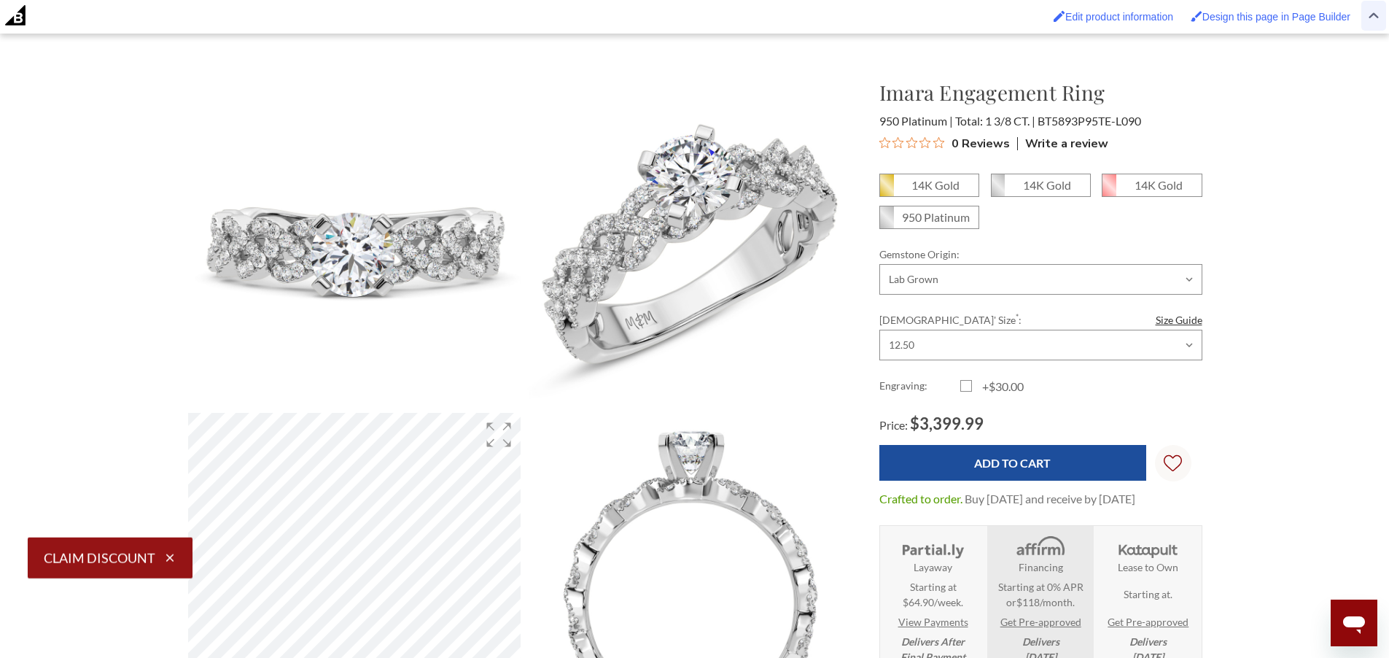 The image size is (1389, 658). What do you see at coordinates (933, 621) in the screenshot?
I see `a: View Payments` at bounding box center [933, 621].